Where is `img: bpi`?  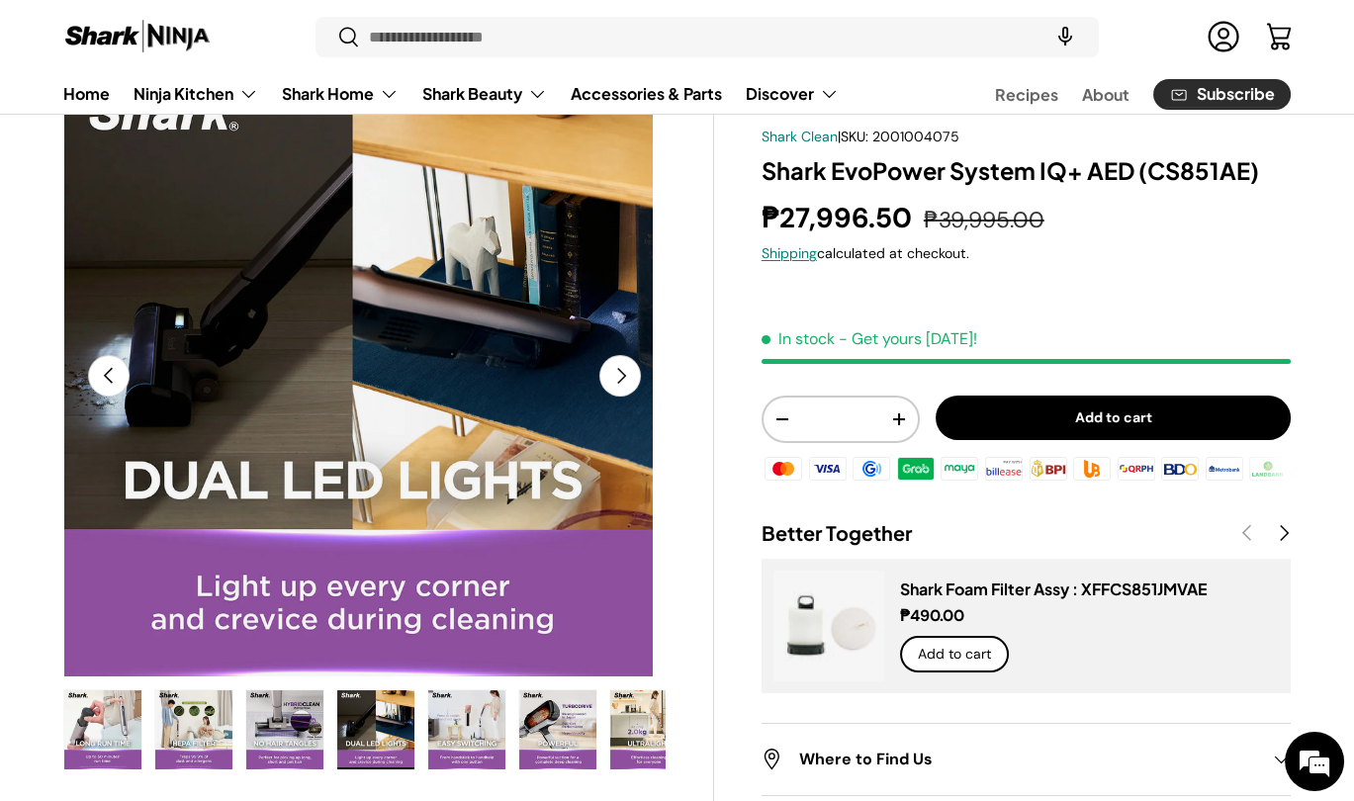
img: bpi is located at coordinates (1048, 468).